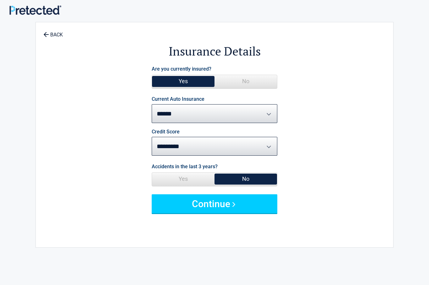 The image size is (429, 285). I want to click on h2: Insurance Details, so click(214, 51).